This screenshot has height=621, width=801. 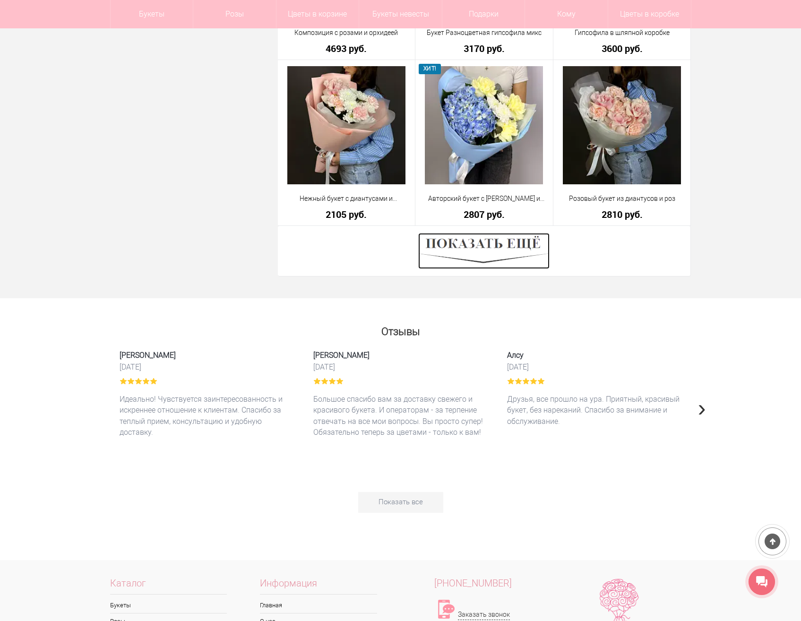 I want to click on a: 3600 руб., so click(x=622, y=48).